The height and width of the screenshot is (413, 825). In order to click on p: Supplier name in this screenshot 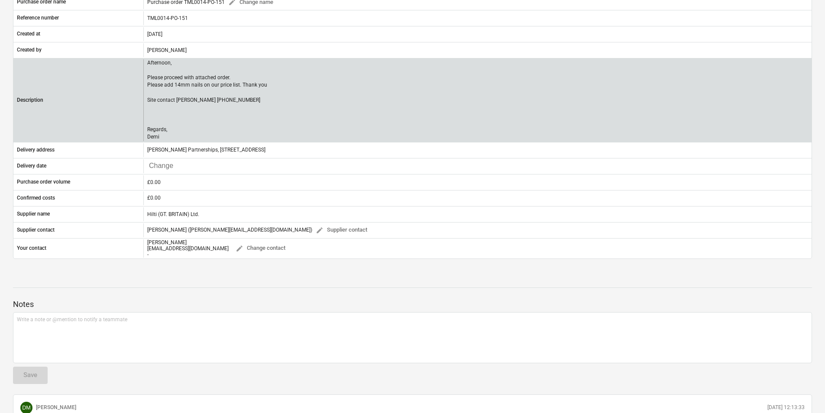, I will do `click(33, 214)`.